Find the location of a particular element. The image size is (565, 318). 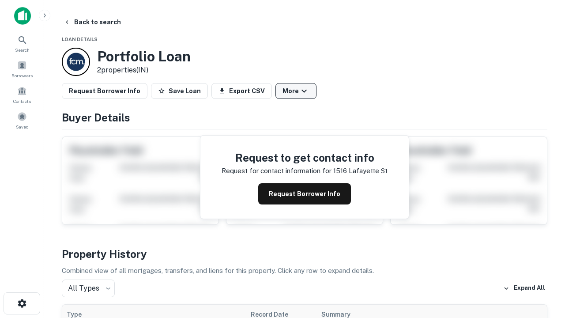

h4: Buyer Details is located at coordinates (305, 117).